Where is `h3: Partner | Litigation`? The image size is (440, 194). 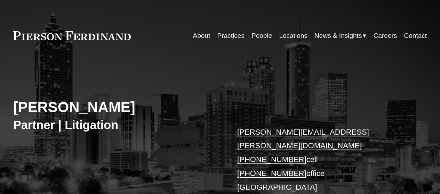
h3: Partner | Litigation is located at coordinates (117, 125).